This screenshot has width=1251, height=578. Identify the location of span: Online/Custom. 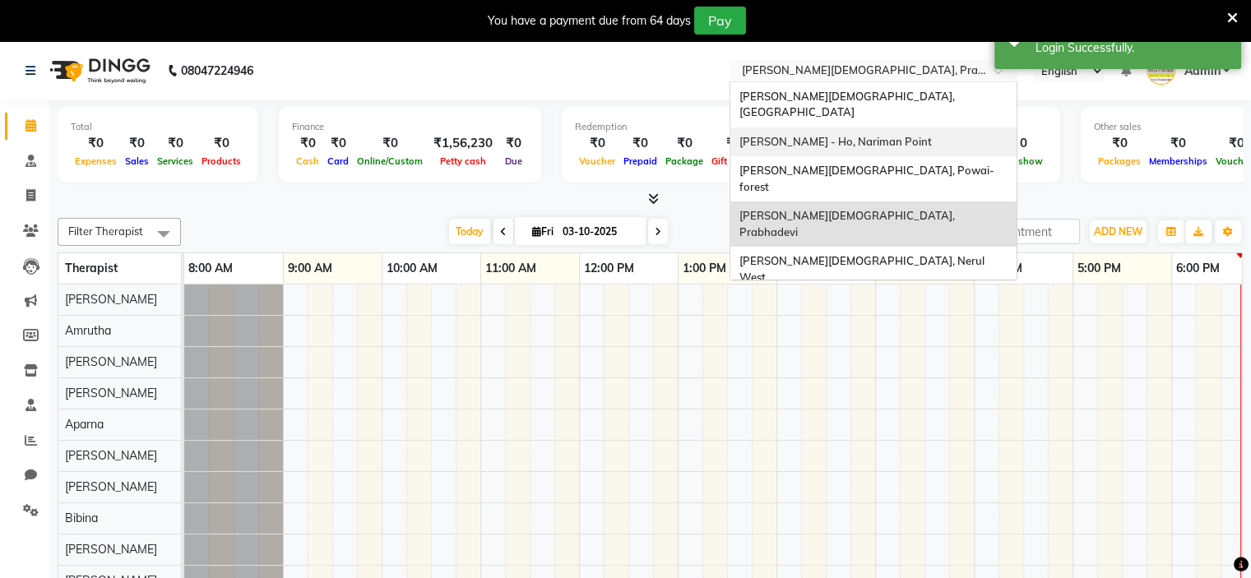
(390, 161).